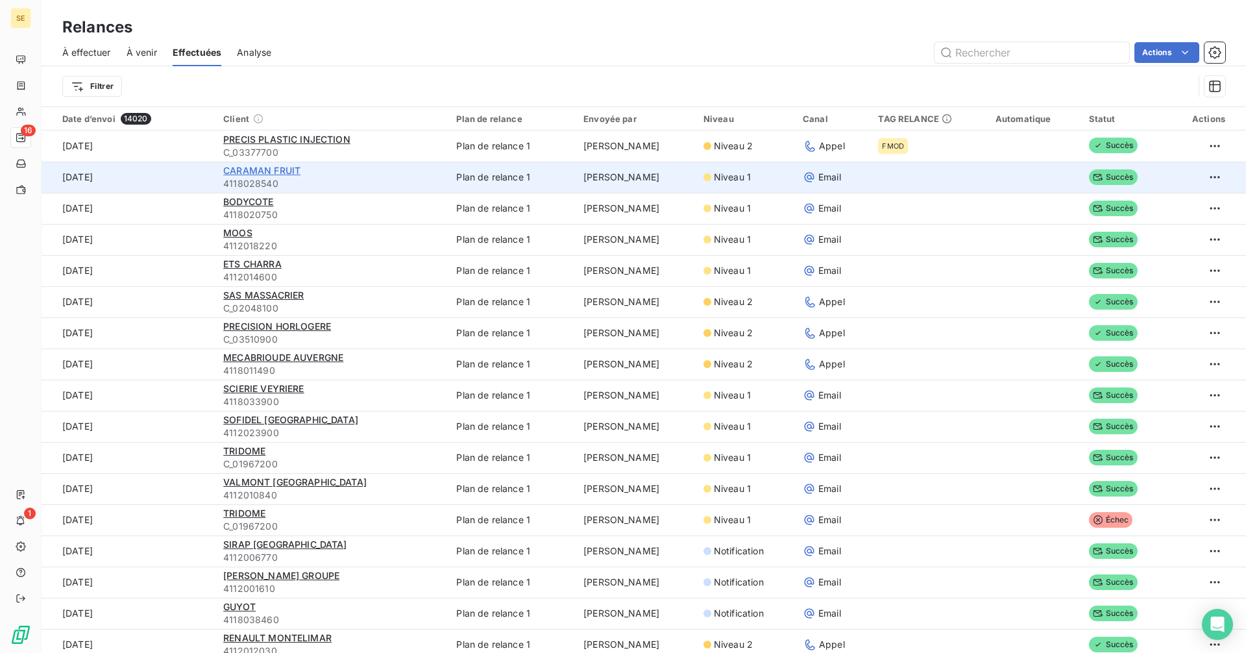 Image resolution: width=1246 pixels, height=653 pixels. I want to click on div: Date d’envoi, so click(135, 119).